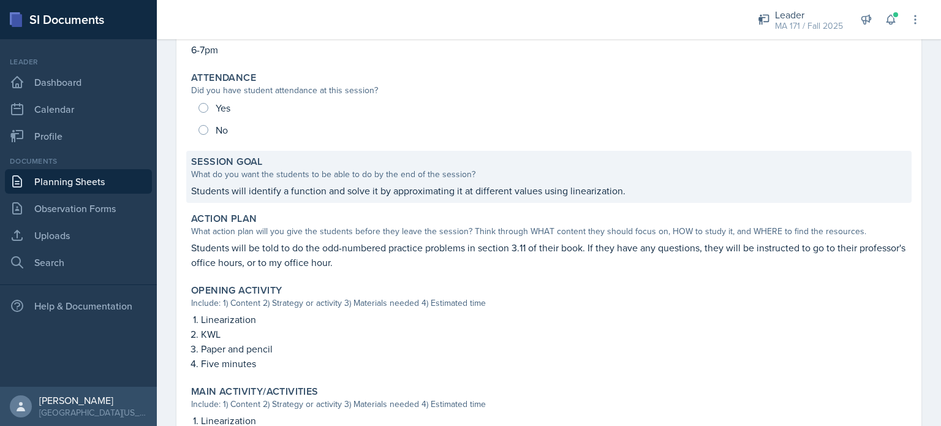 This screenshot has width=941, height=426. What do you see at coordinates (549, 90) in the screenshot?
I see `div: Did you have student attendance at this session?` at bounding box center [549, 90].